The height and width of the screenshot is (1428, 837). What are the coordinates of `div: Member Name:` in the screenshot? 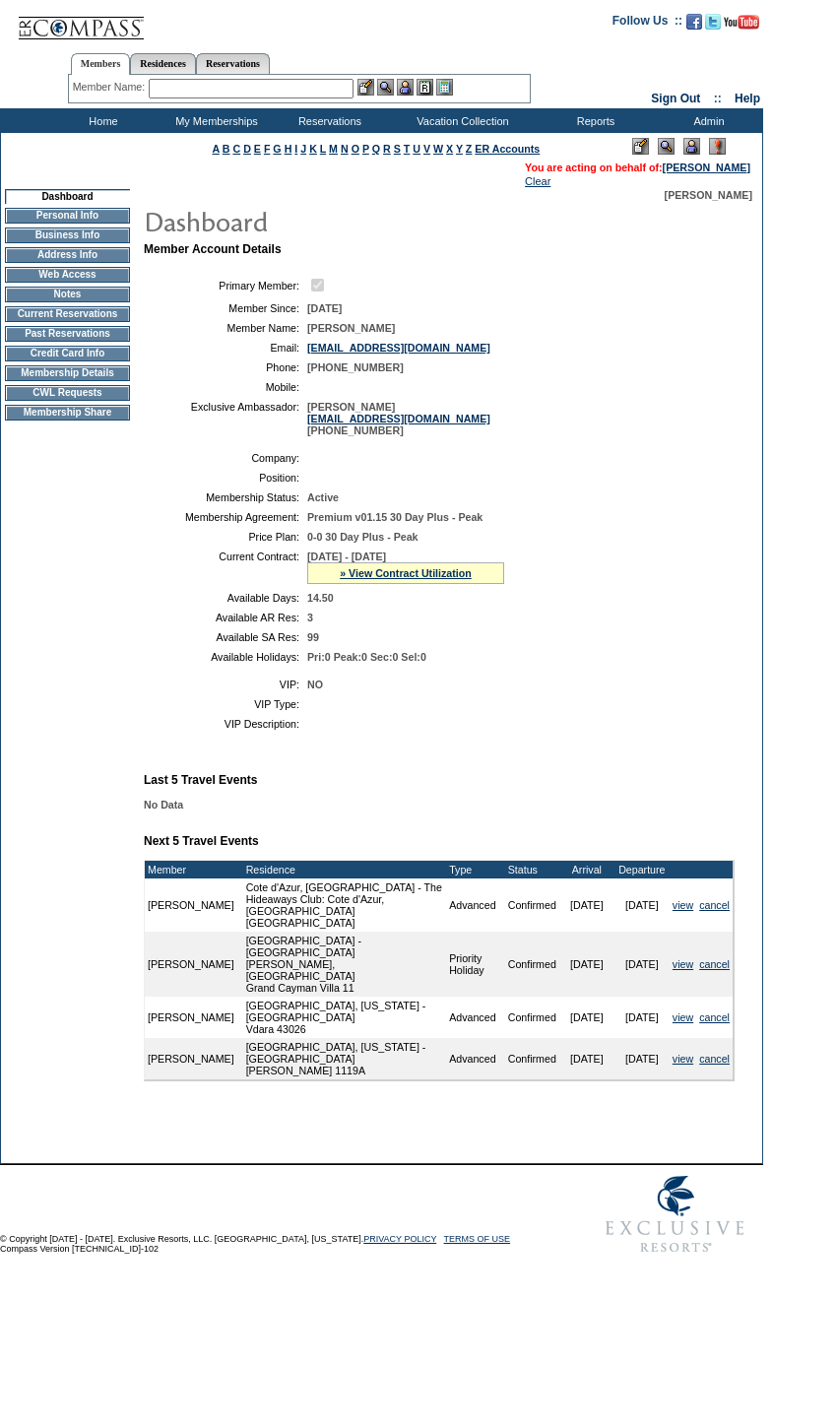 It's located at (110, 87).